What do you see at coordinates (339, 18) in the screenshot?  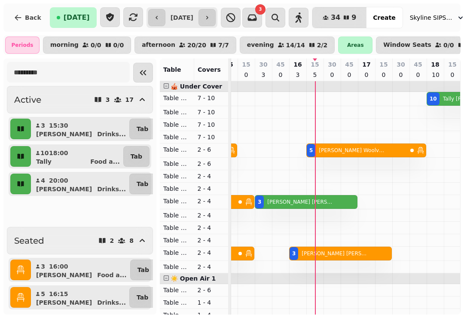 I see `button: 349` at bounding box center [339, 18].